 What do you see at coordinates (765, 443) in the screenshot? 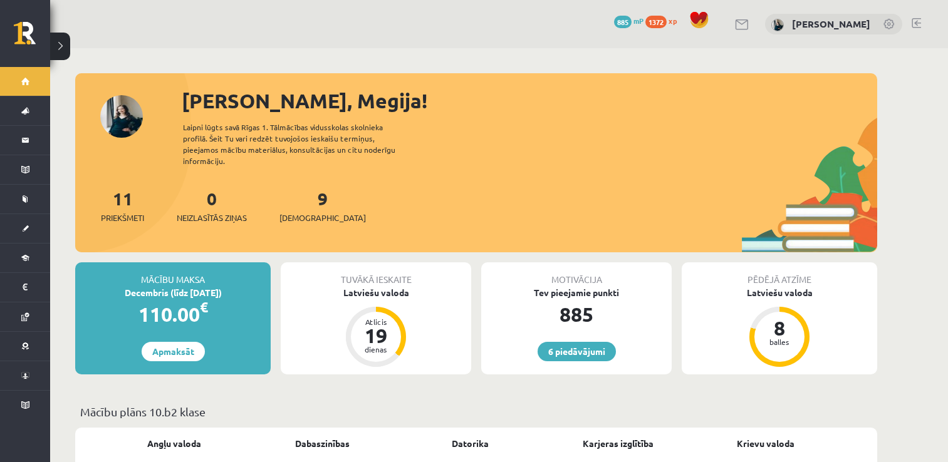
I see `a: Krievu valoda` at bounding box center [765, 443].